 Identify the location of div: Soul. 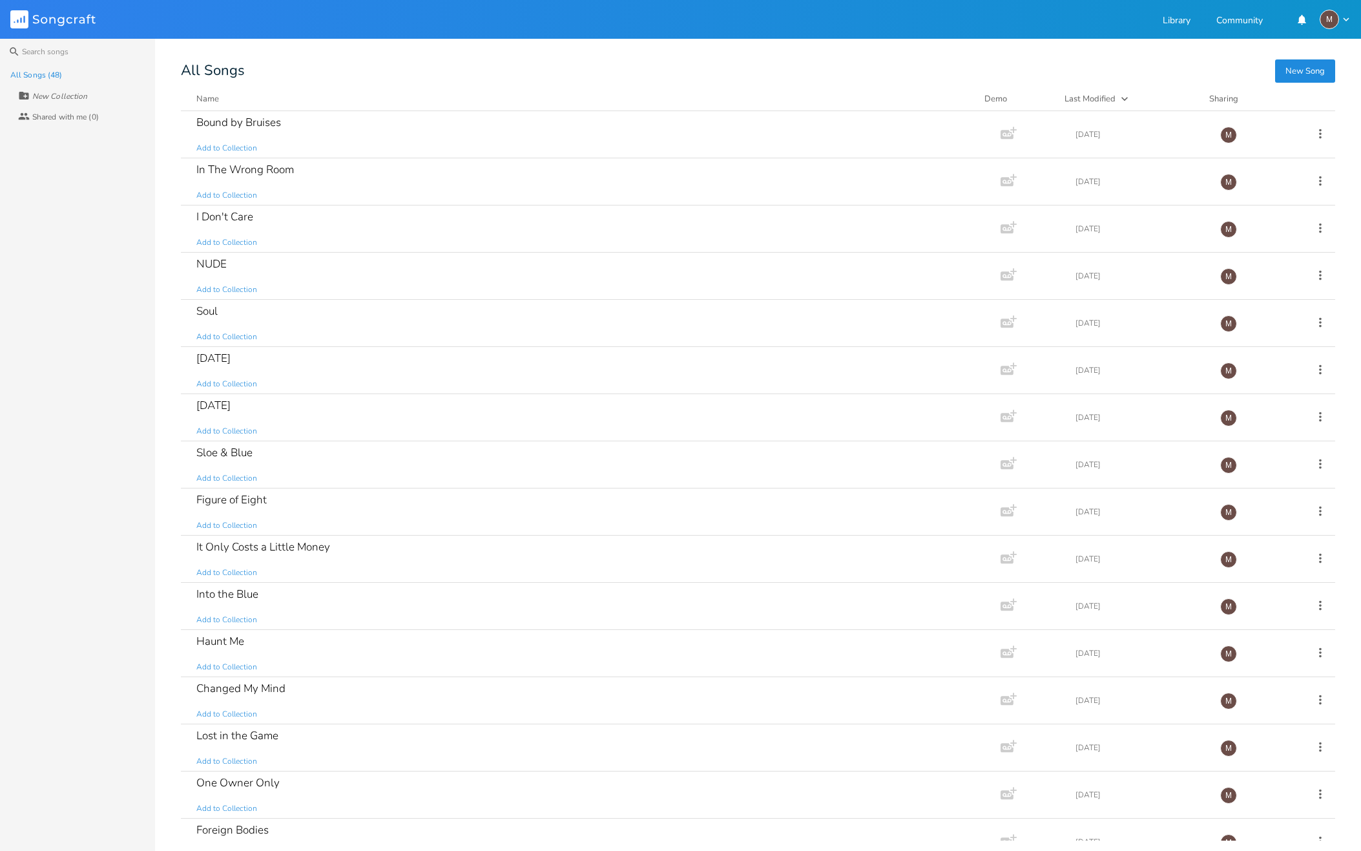
(207, 311).